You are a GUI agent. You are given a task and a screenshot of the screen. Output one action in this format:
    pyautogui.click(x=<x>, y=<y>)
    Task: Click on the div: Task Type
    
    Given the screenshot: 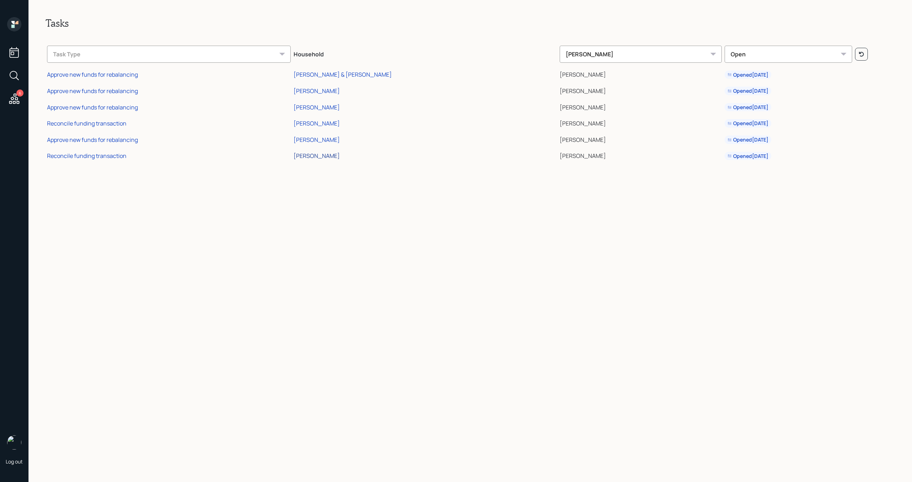 What is the action you would take?
    pyautogui.click(x=169, y=54)
    